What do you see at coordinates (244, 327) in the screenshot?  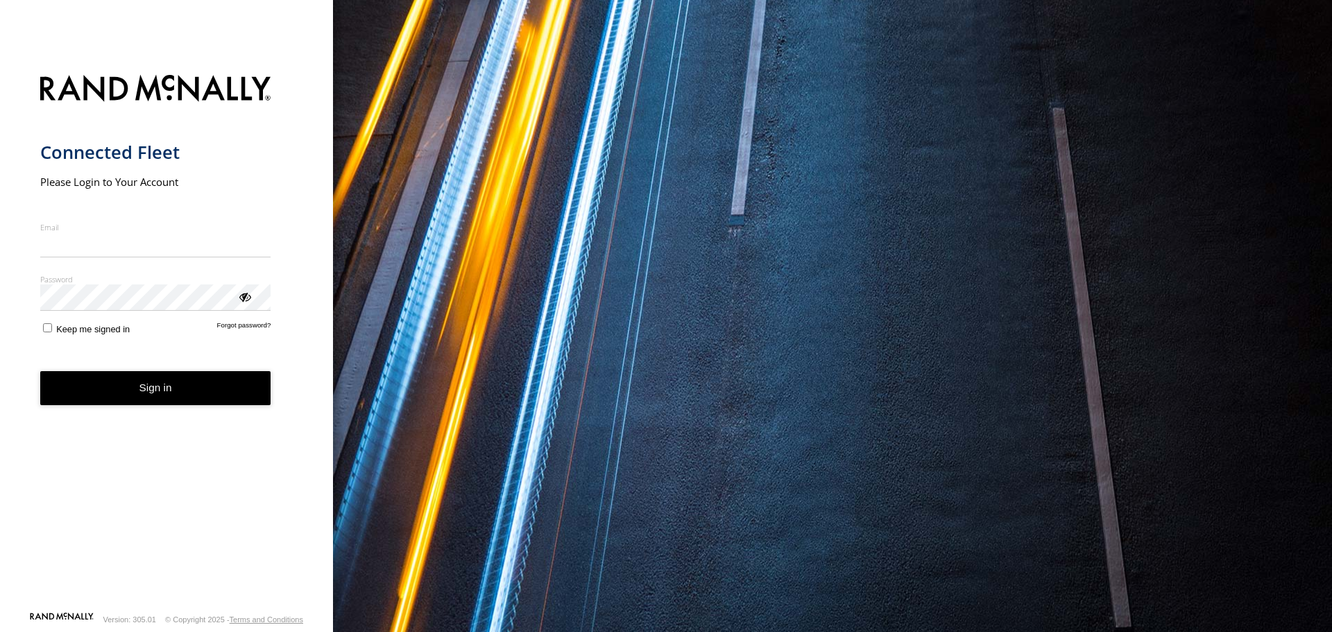 I see `a: Forgot password?` at bounding box center [244, 327].